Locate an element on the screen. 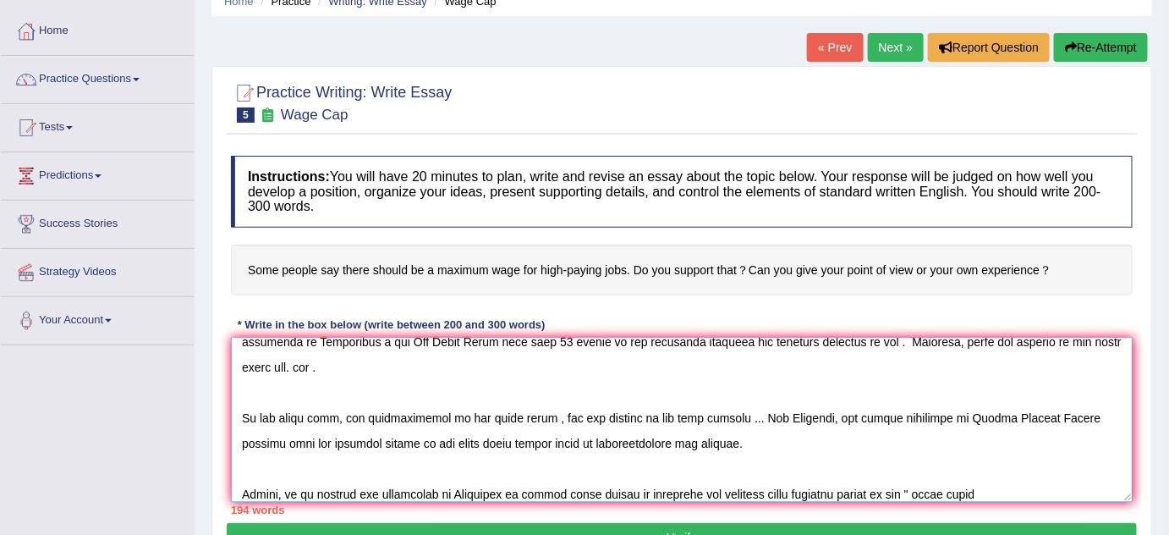 The height and width of the screenshot is (535, 1169). a: « Prev is located at coordinates (835, 47).